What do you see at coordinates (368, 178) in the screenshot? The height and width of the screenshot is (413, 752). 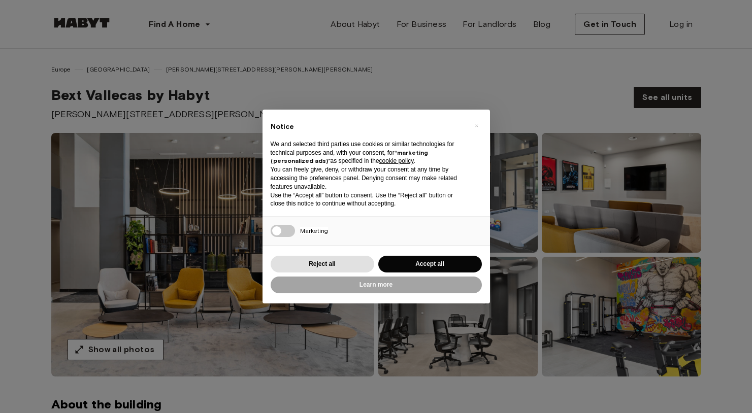 I see `p: You can freely give, deny, or withdraw your consent at any time by accessing the preferences pane...` at bounding box center [368, 178].